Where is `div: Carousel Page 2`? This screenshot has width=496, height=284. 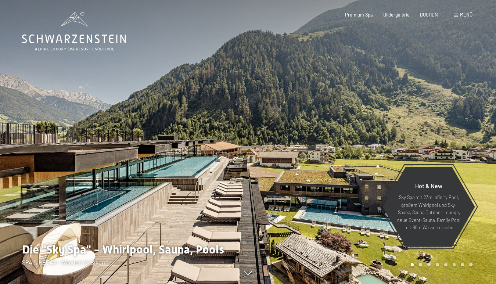 div: Carousel Page 2 is located at coordinates (421, 265).